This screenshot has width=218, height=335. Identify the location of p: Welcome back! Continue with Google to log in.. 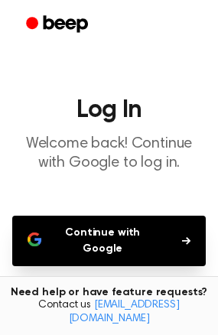
(109, 154).